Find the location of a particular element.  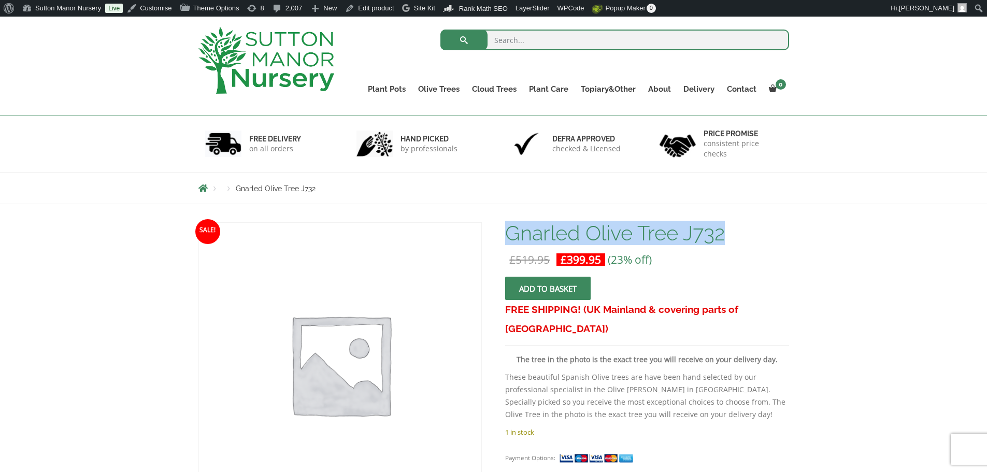

a: Plant Pots is located at coordinates (386, 89).